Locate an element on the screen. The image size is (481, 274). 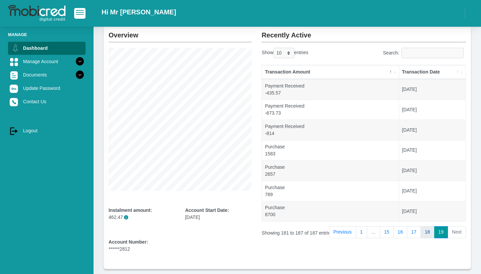
a: 15 is located at coordinates (387, 232).